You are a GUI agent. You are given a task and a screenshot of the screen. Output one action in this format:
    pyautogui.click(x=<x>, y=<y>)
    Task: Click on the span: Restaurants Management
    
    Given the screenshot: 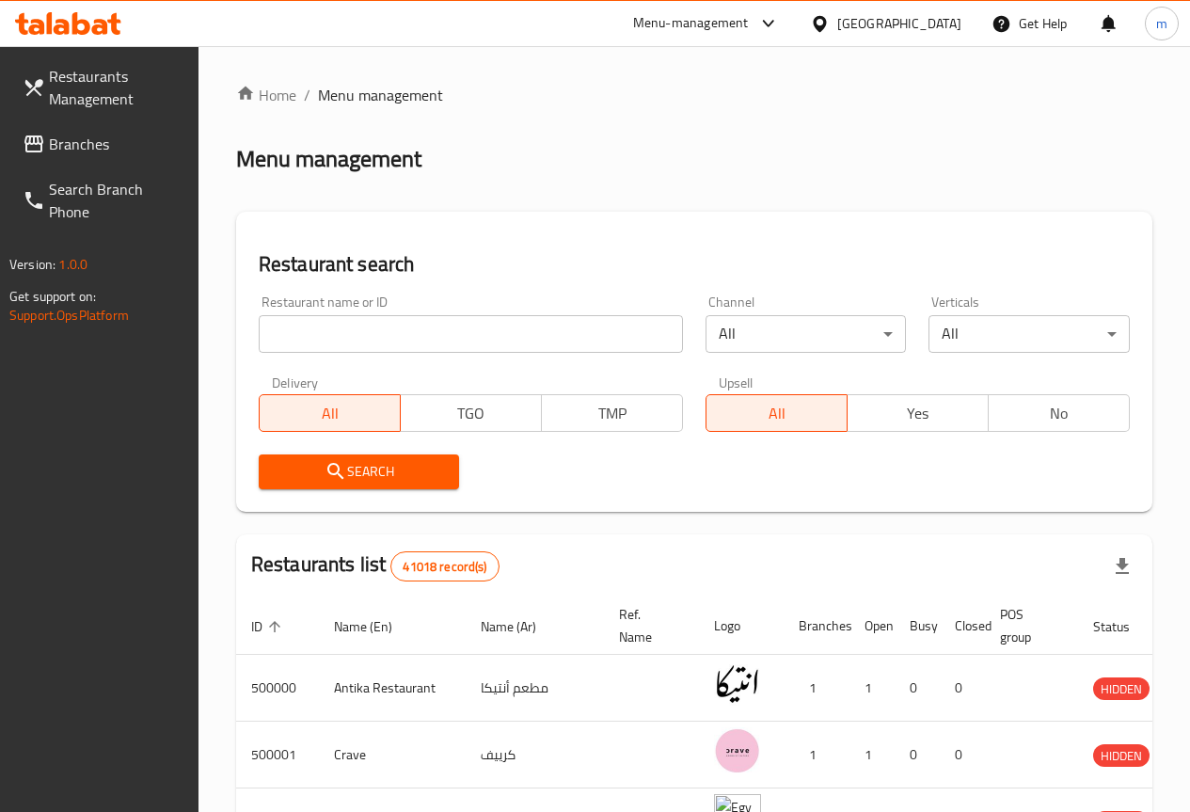 What is the action you would take?
    pyautogui.click(x=116, y=87)
    